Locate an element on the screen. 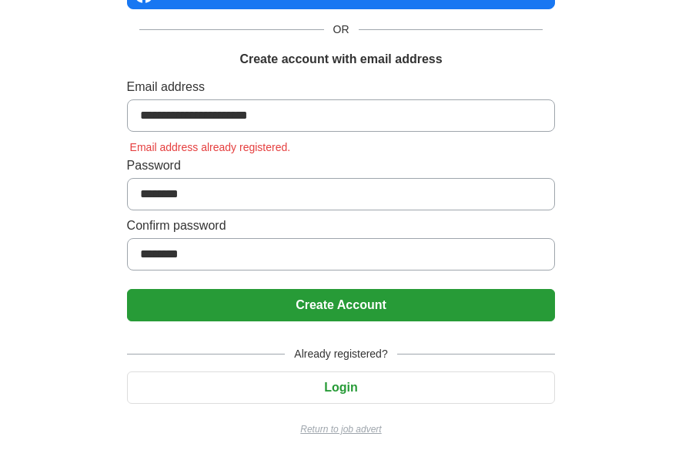  a: Login is located at coordinates (341, 387).